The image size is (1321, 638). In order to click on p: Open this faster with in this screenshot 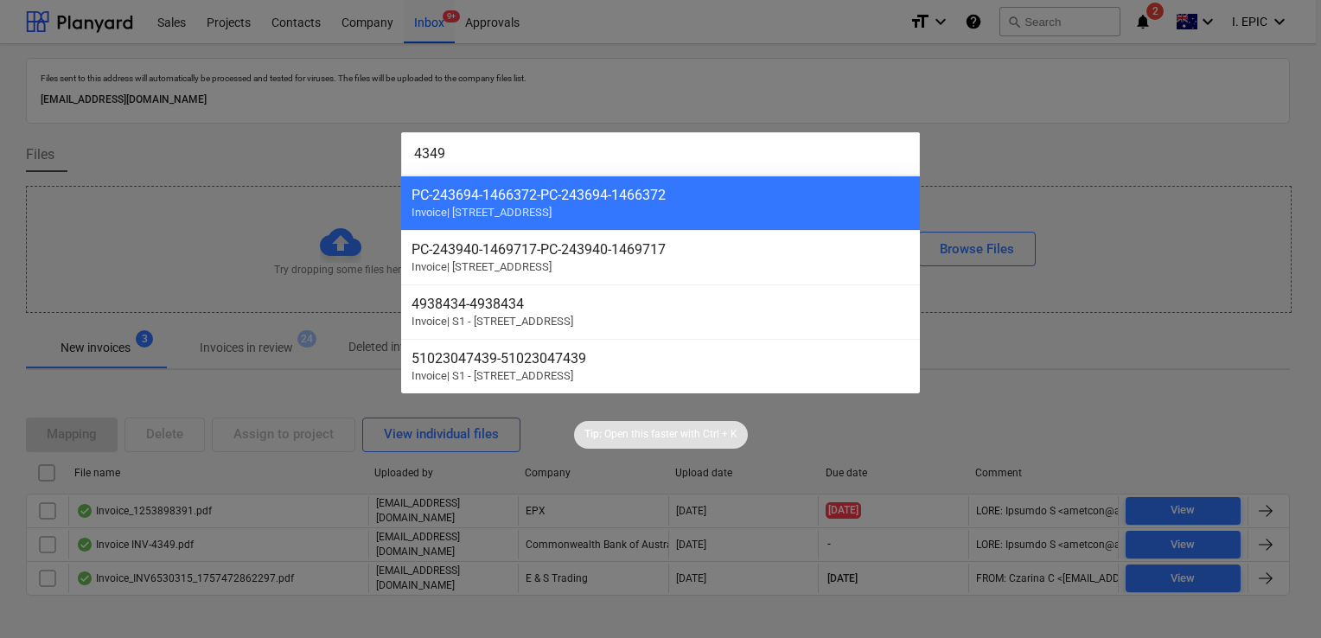, I will do `click(652, 434)`.